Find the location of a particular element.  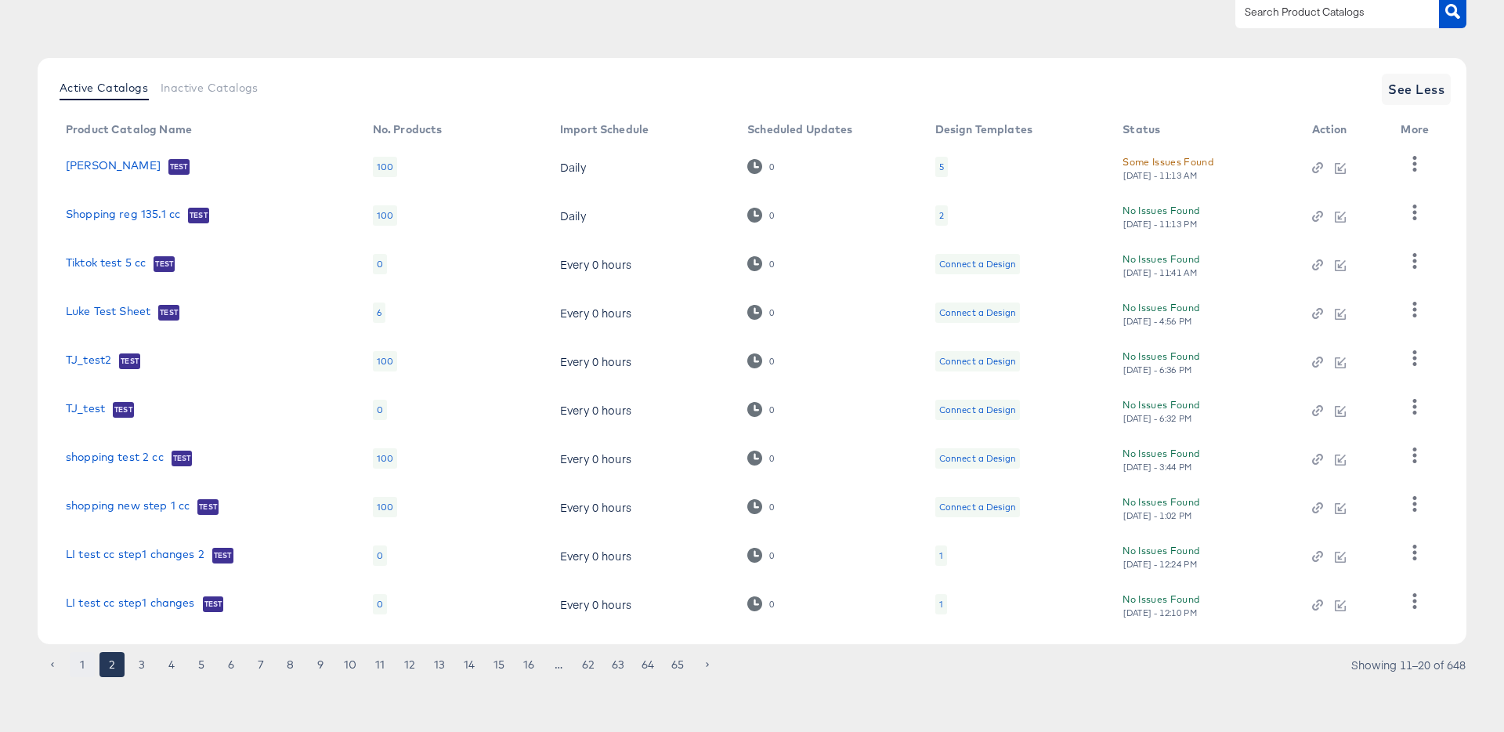

div: 2 is located at coordinates (942, 215).